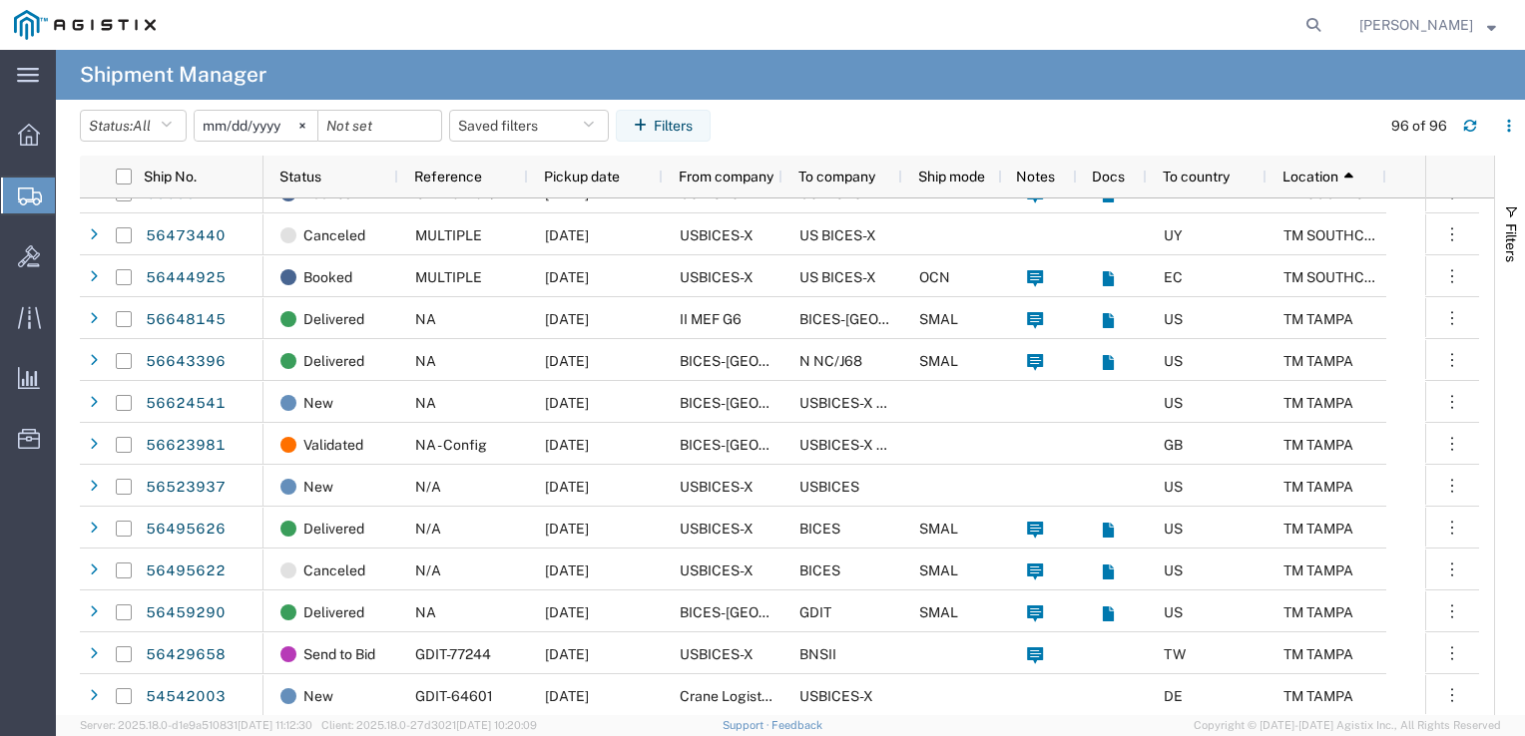 This screenshot has width=1525, height=736. What do you see at coordinates (339, 655) in the screenshot?
I see `span: Send to Bid` at bounding box center [339, 655].